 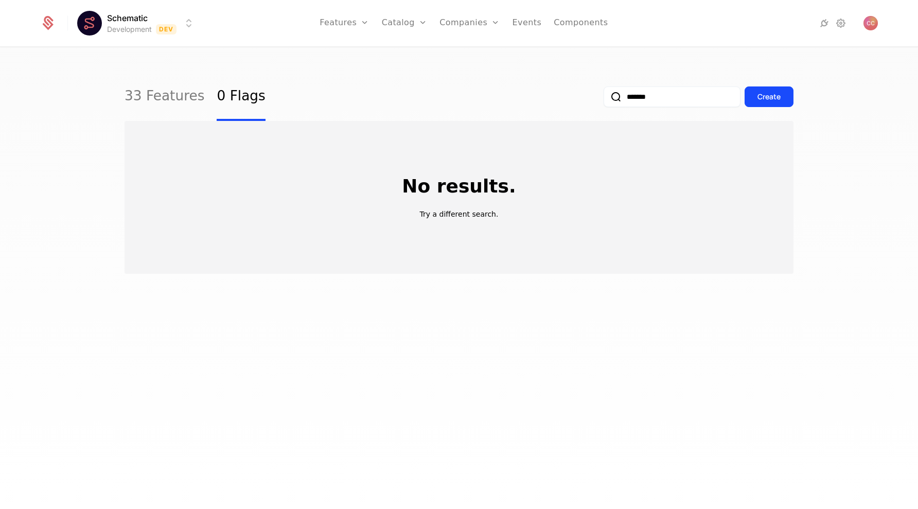 What do you see at coordinates (769, 97) in the screenshot?
I see `button: Create` at bounding box center [769, 97].